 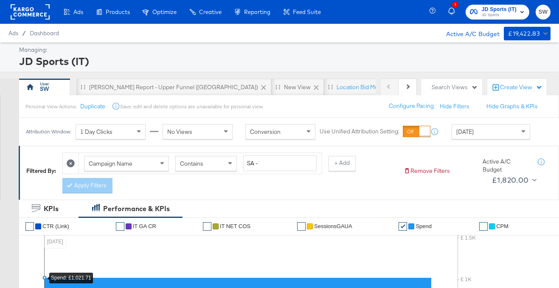 I want to click on span: SW, so click(x=543, y=12).